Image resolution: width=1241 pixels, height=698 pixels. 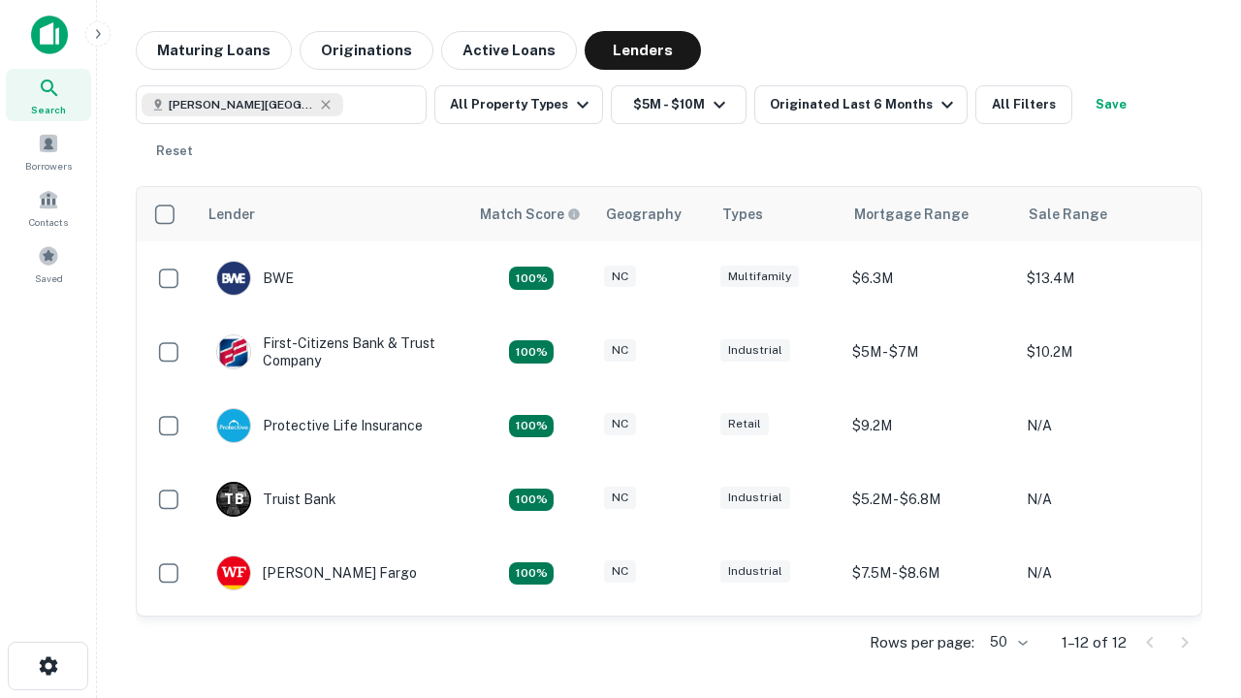 What do you see at coordinates (1104, 214) in the screenshot?
I see `th: Sale Range` at bounding box center [1104, 214].